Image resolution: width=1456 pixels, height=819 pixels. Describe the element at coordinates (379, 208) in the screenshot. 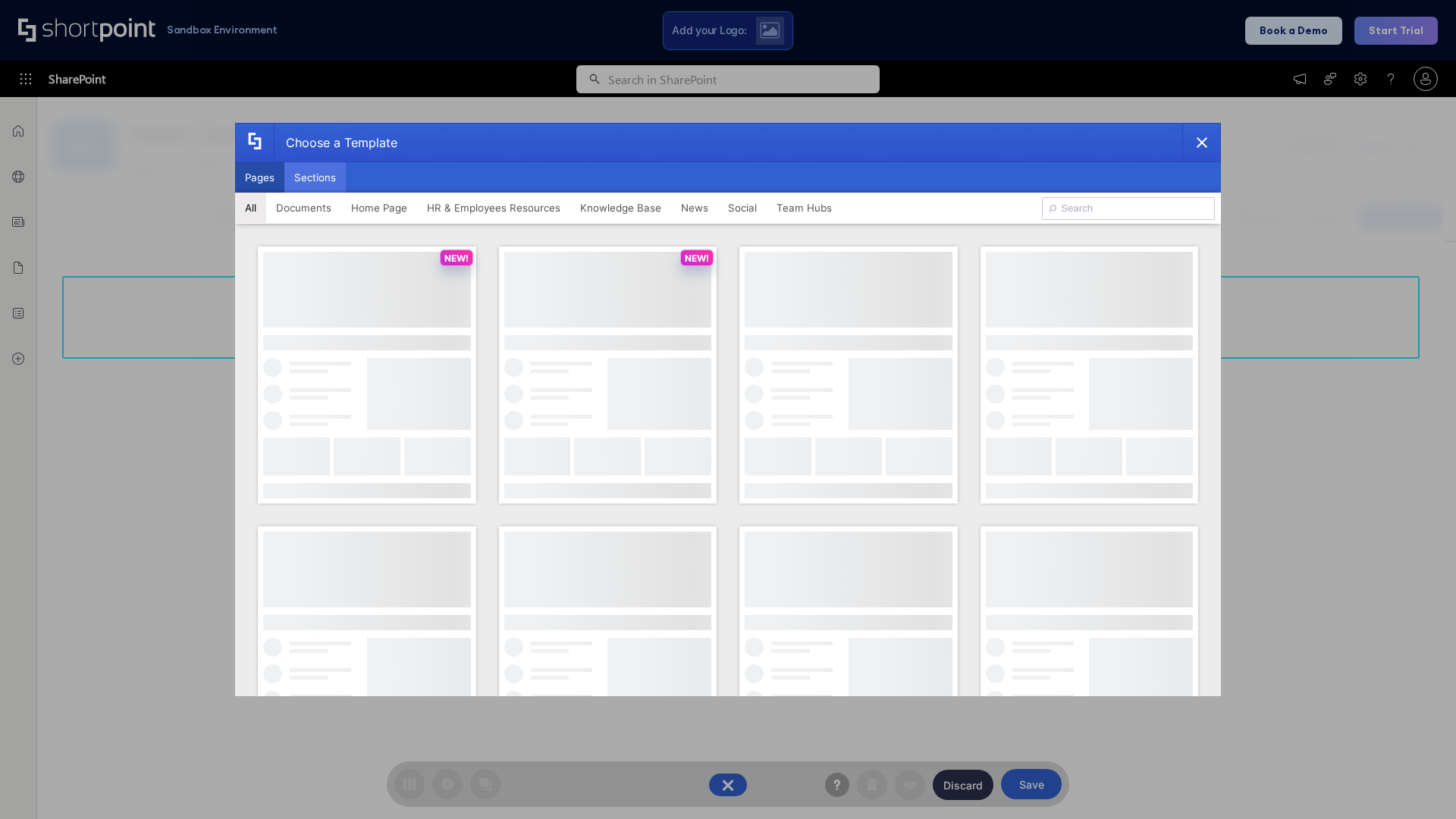

I see `button: Home Page` at that location.